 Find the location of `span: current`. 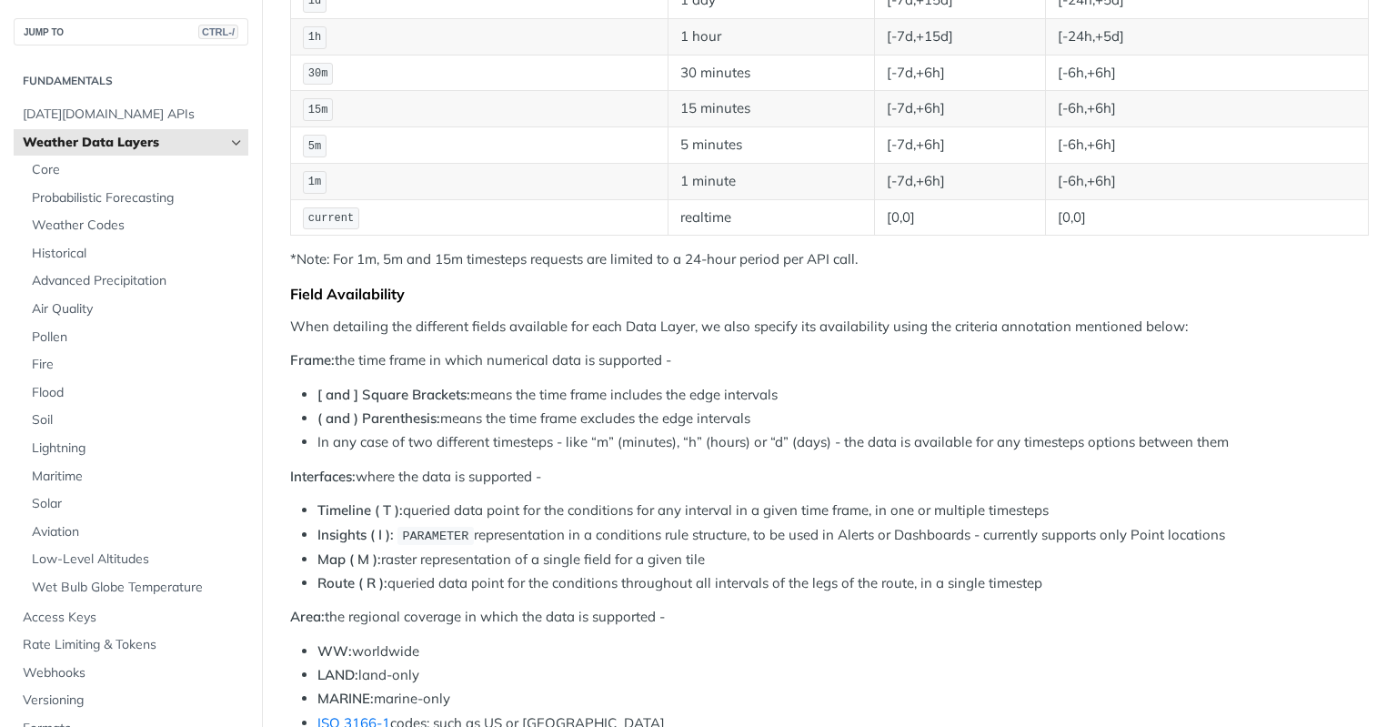

span: current is located at coordinates (331, 218).